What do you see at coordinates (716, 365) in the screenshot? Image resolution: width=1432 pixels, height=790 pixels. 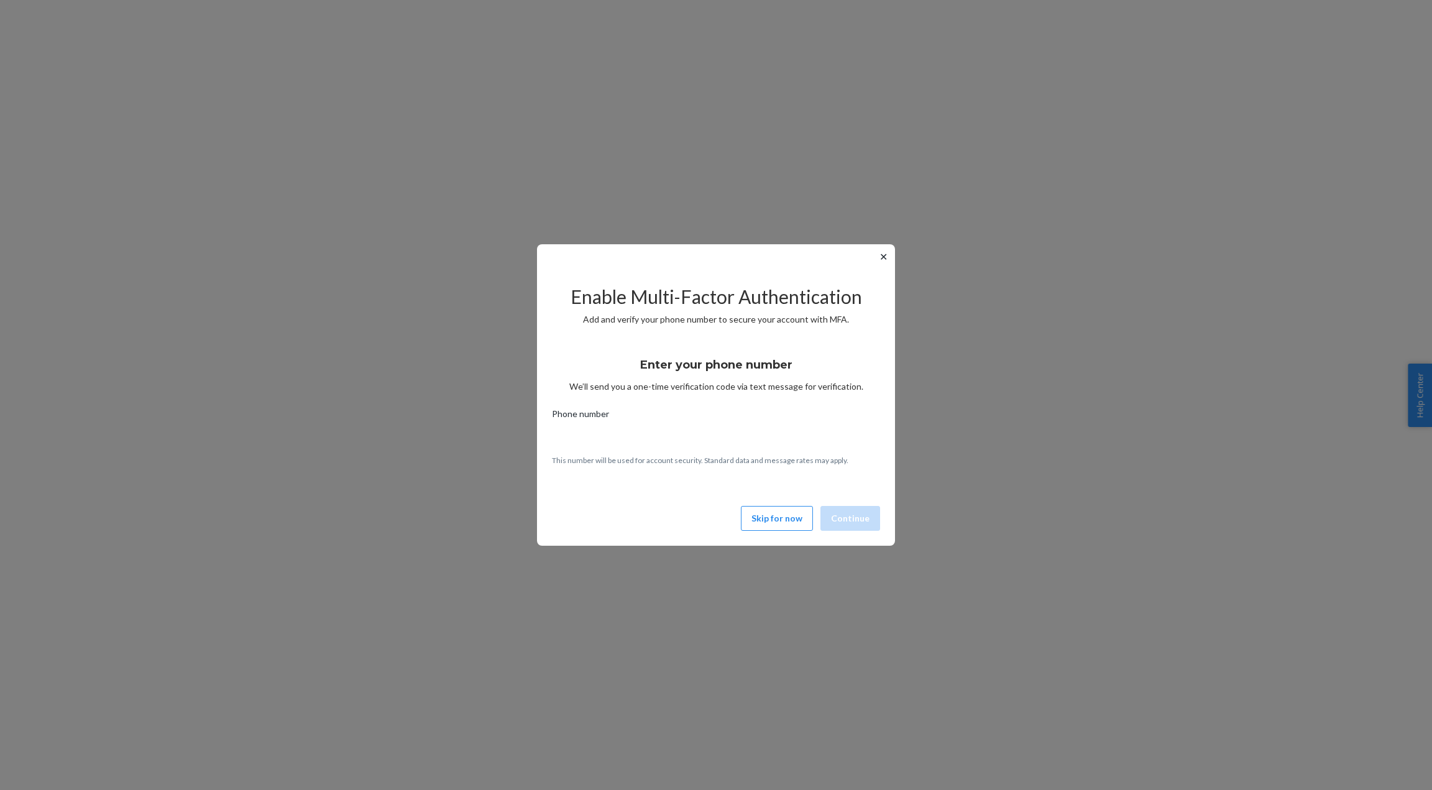 I see `h3: Enter your phone number` at bounding box center [716, 365].